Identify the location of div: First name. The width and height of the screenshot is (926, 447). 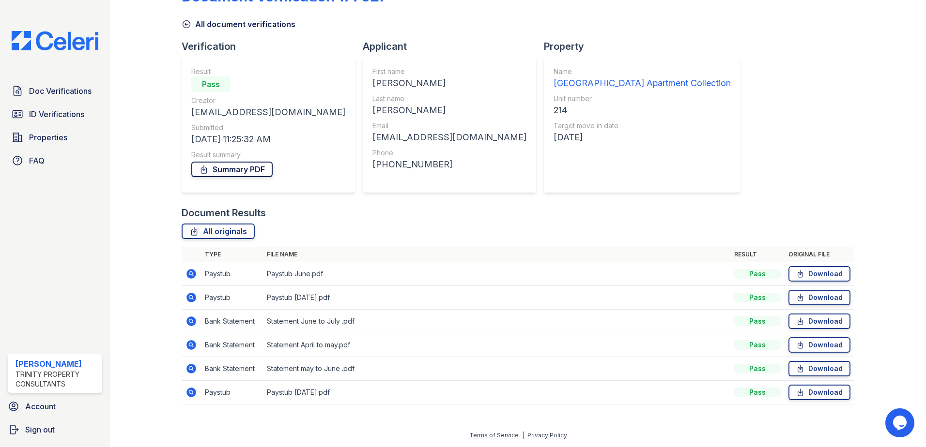
(449, 72).